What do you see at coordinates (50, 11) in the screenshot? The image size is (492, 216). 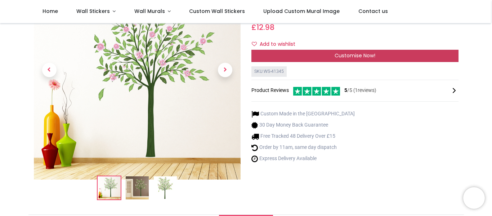 I see `span: Home` at bounding box center [50, 11].